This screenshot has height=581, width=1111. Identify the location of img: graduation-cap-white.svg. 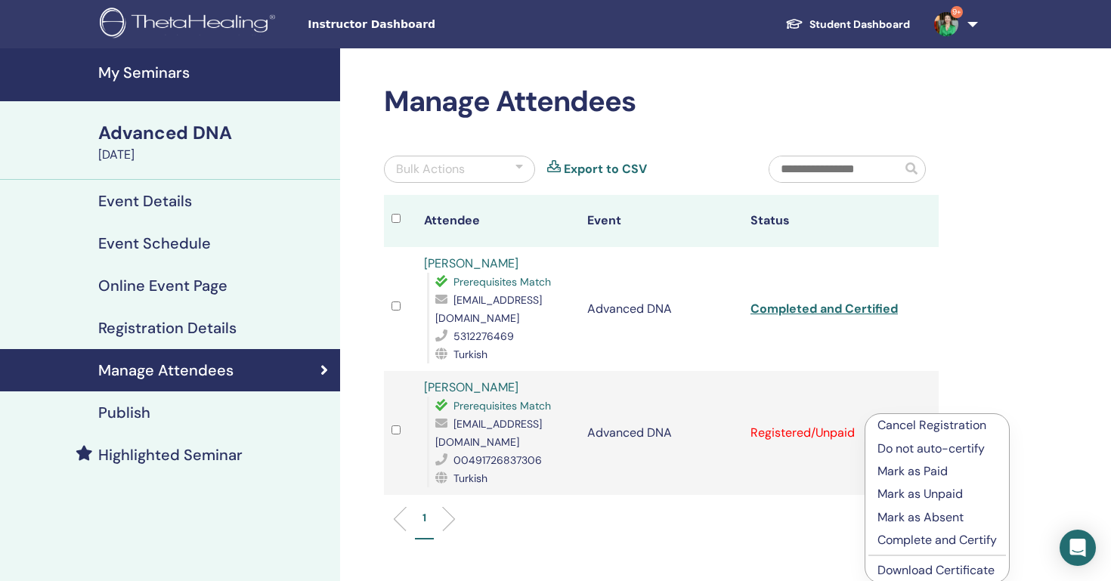
(794, 23).